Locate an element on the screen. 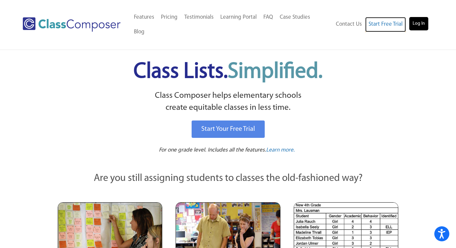  a: Contact Us is located at coordinates (349, 24).